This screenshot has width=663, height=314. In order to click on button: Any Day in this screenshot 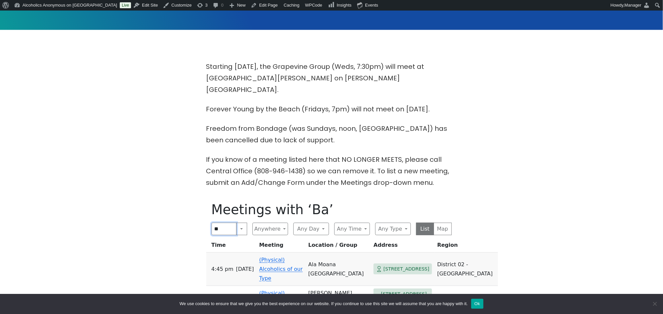, I will do `click(311, 229)`.